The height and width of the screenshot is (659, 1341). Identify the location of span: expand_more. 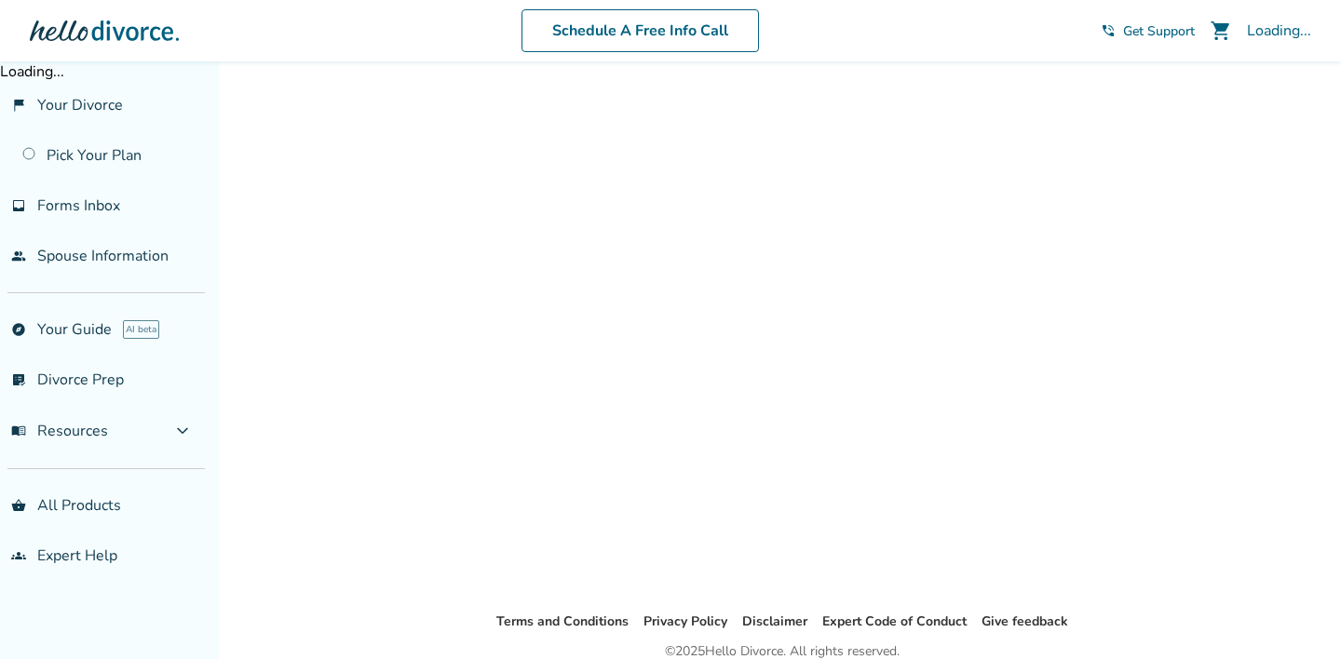
(183, 431).